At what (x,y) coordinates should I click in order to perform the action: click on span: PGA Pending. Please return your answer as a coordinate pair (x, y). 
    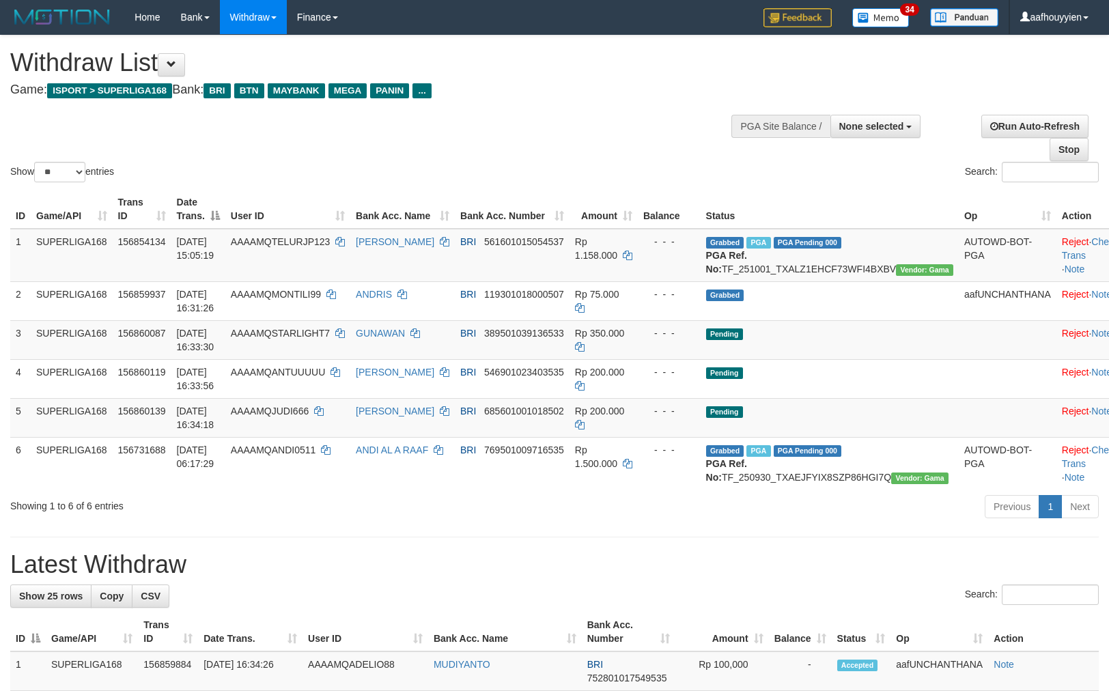
    Looking at the image, I should click on (808, 243).